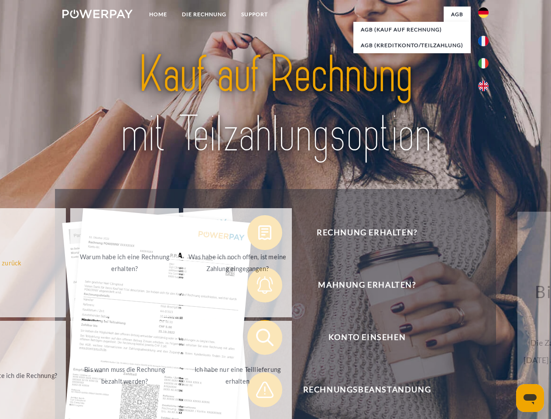 The image size is (551, 419). What do you see at coordinates (361, 390) in the screenshot?
I see `a: Rechnungsbeanstandung` at bounding box center [361, 390].